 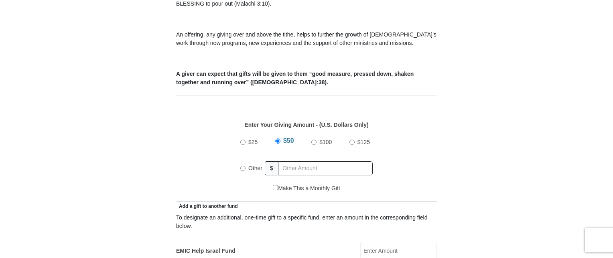 I want to click on span: $125, so click(x=363, y=142).